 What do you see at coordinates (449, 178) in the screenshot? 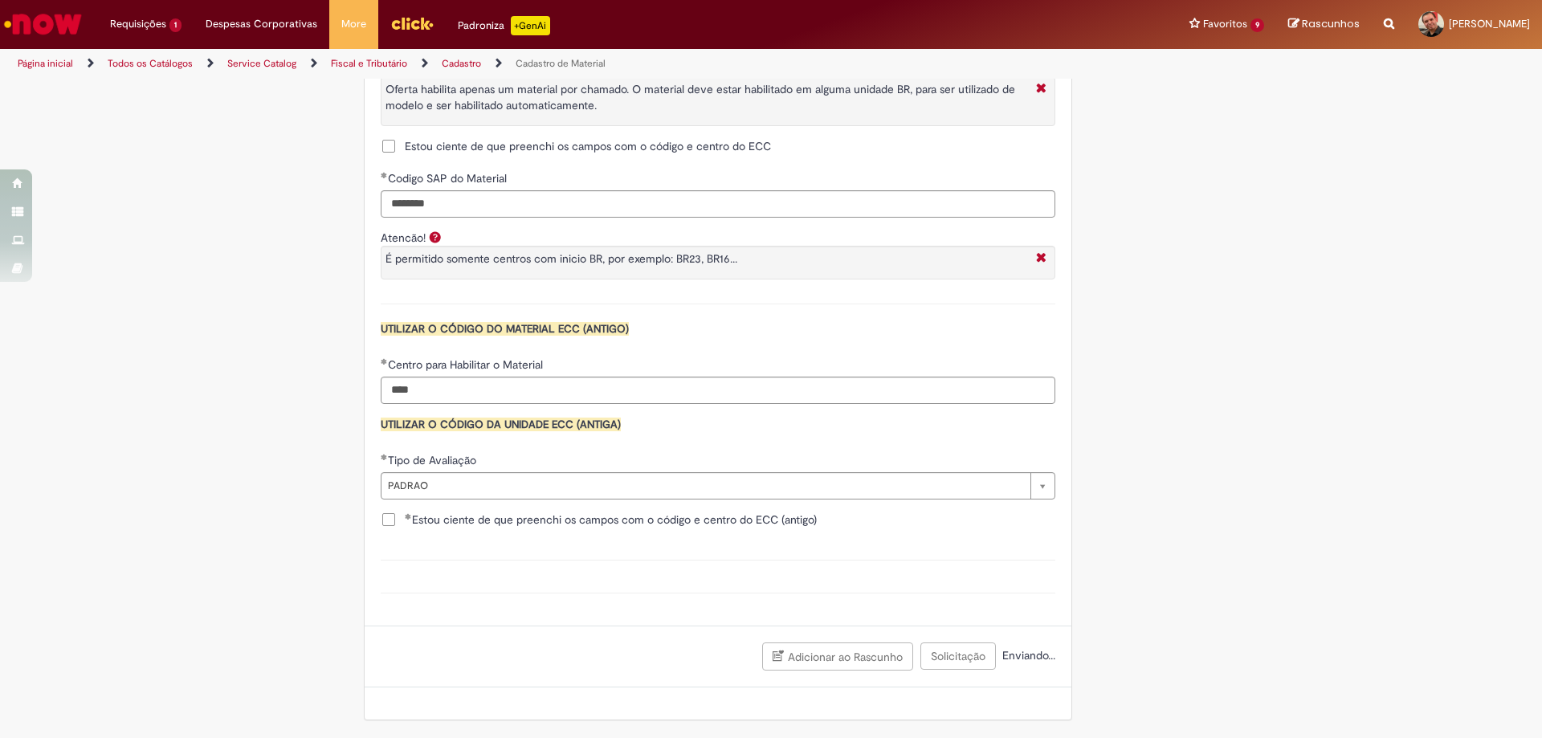
I see `span: Codigo SAP do Material` at bounding box center [449, 178].